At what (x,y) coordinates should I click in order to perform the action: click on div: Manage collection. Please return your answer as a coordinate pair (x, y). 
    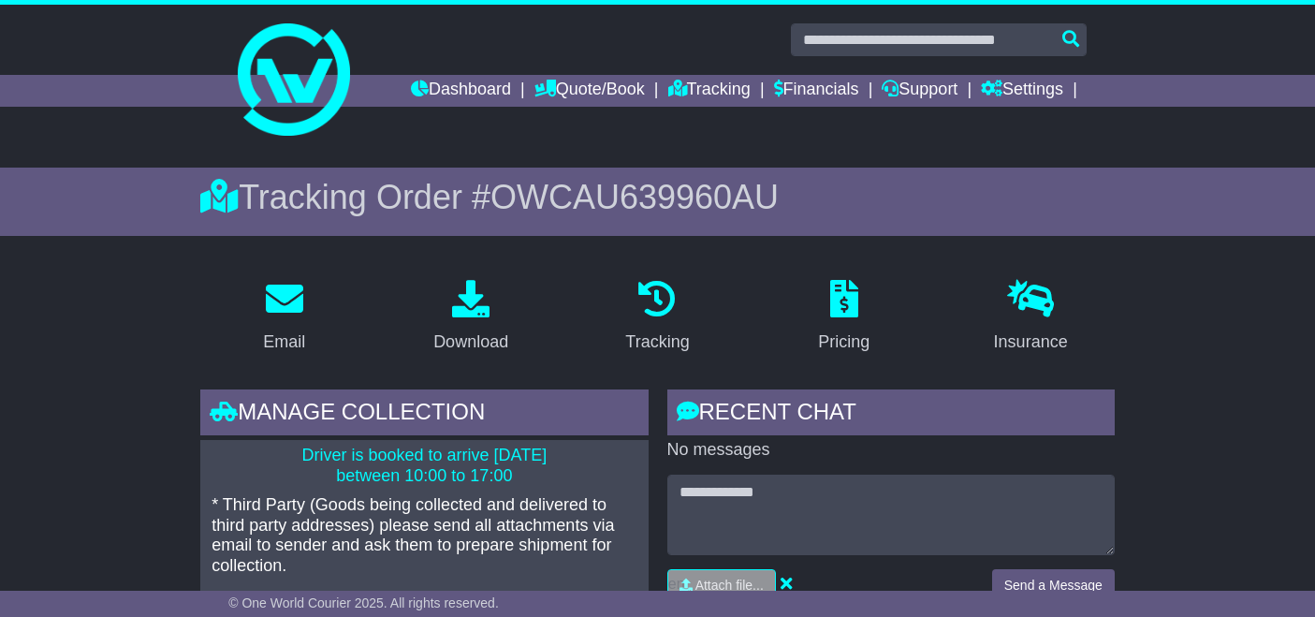
    Looking at the image, I should click on (424, 415).